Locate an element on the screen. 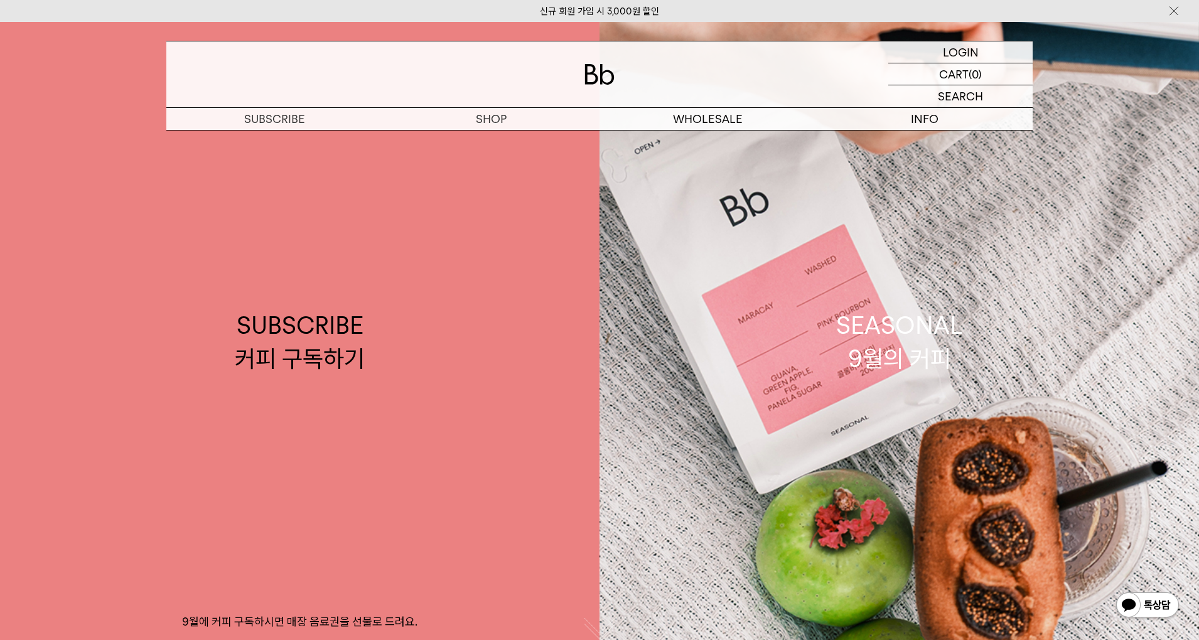  a: SUBSCRIBE is located at coordinates (274, 119).